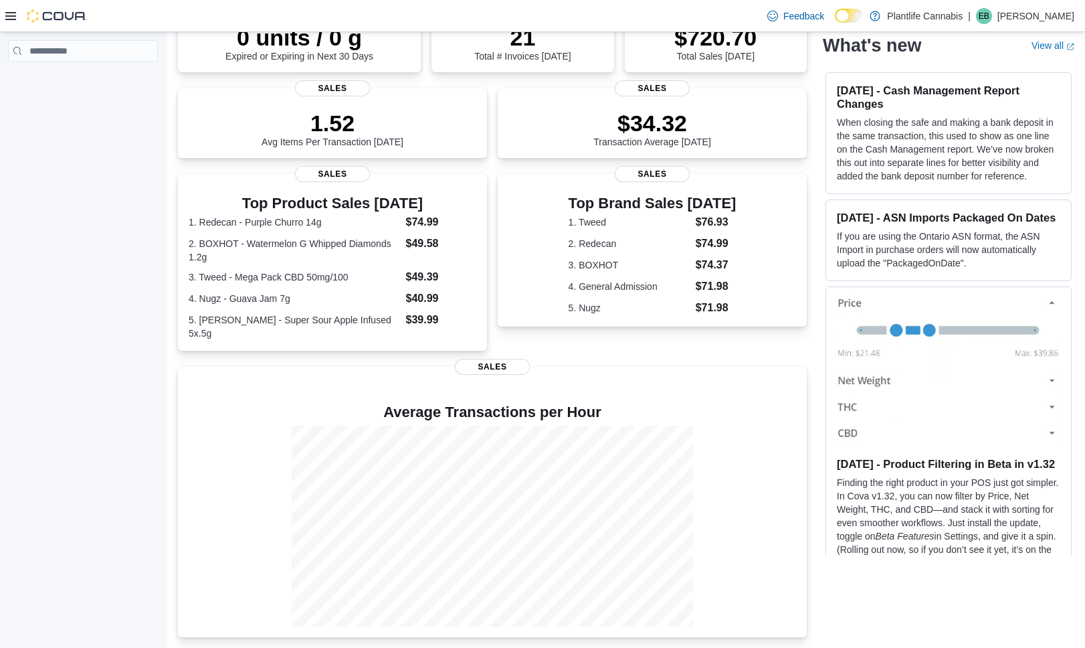  What do you see at coordinates (523, 37) in the screenshot?
I see `p: 21` at bounding box center [523, 37].